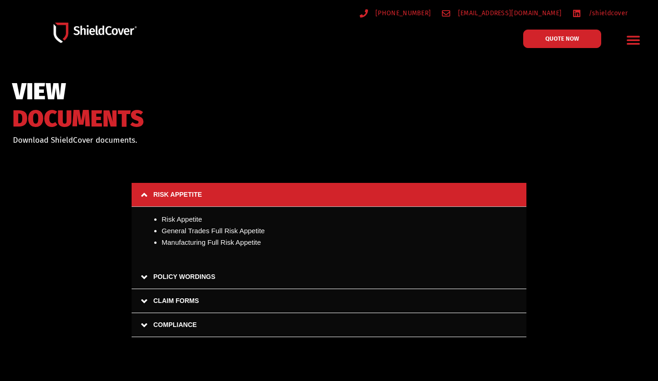  Describe the element at coordinates (165, 140) in the screenshot. I see `p: Download ShieldCover documents.` at that location.